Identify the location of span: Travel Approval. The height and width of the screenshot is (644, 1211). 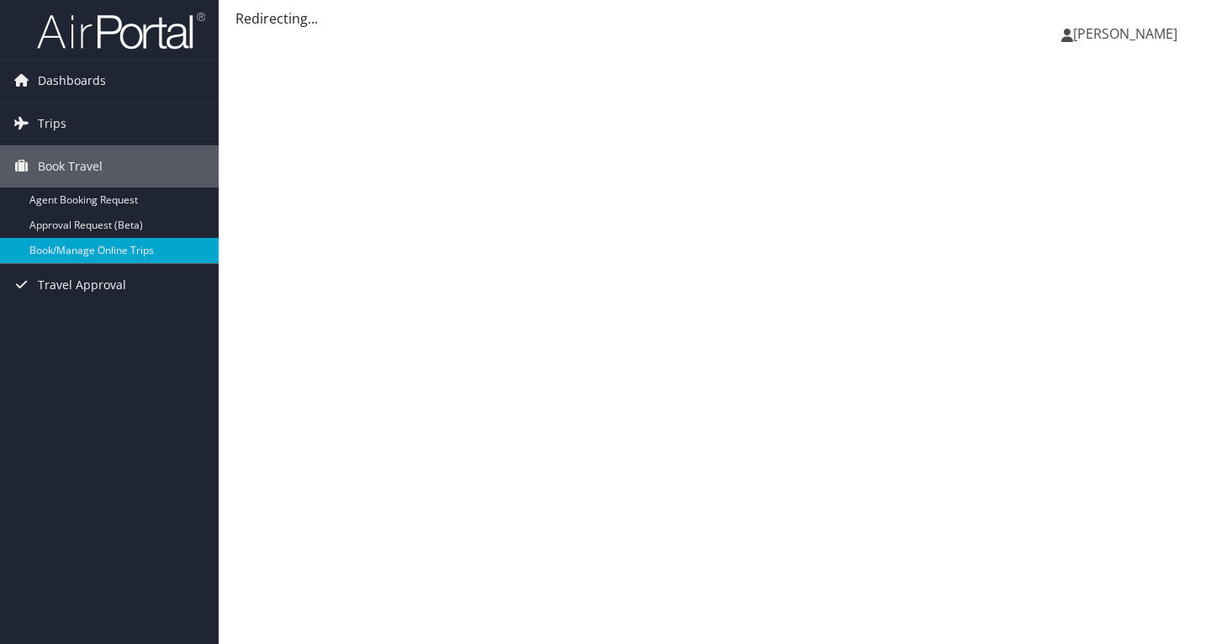
(82, 285).